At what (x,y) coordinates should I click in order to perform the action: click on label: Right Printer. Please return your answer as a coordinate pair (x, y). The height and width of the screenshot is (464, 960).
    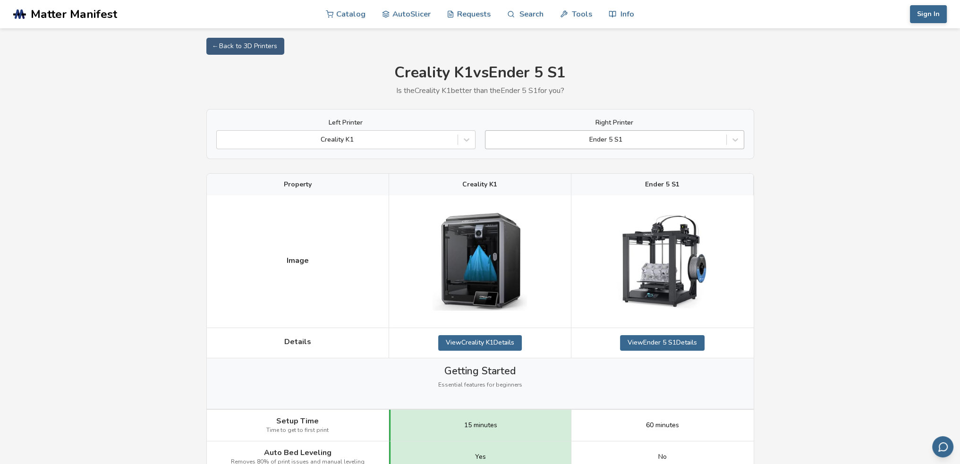
    Looking at the image, I should click on (615, 123).